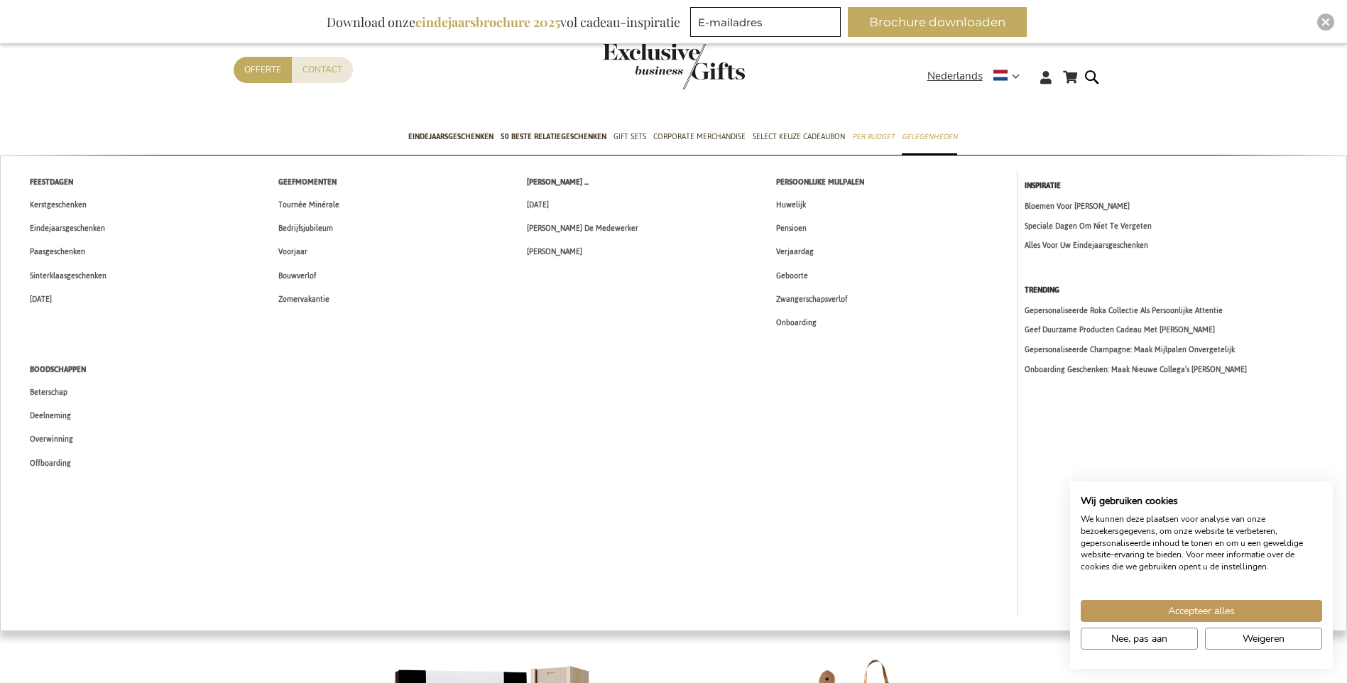  What do you see at coordinates (553, 136) in the screenshot?
I see `span: 50 beste relatiegeschenken` at bounding box center [553, 136].